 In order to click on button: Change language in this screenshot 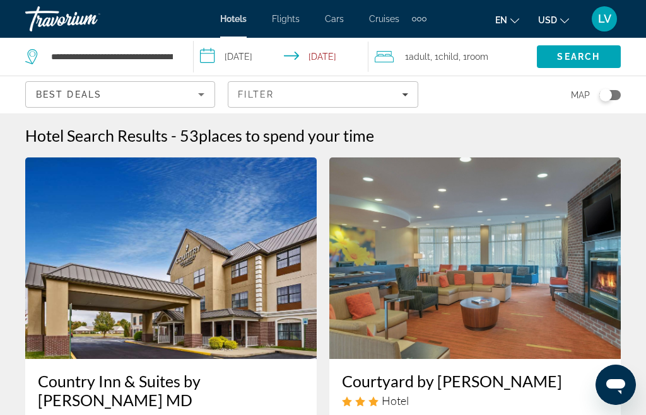, I will do `click(507, 20)`.